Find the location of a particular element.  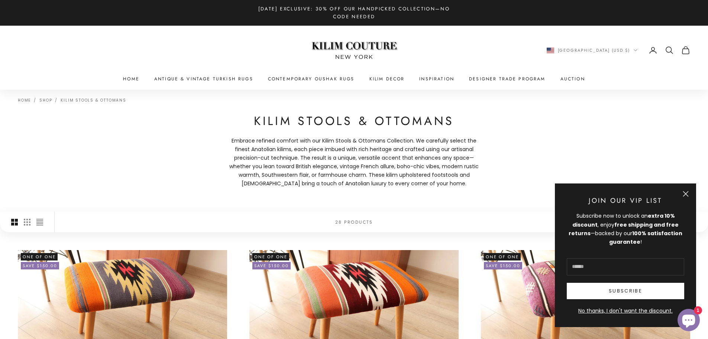

p: Join Our VIP List is located at coordinates (625, 200).